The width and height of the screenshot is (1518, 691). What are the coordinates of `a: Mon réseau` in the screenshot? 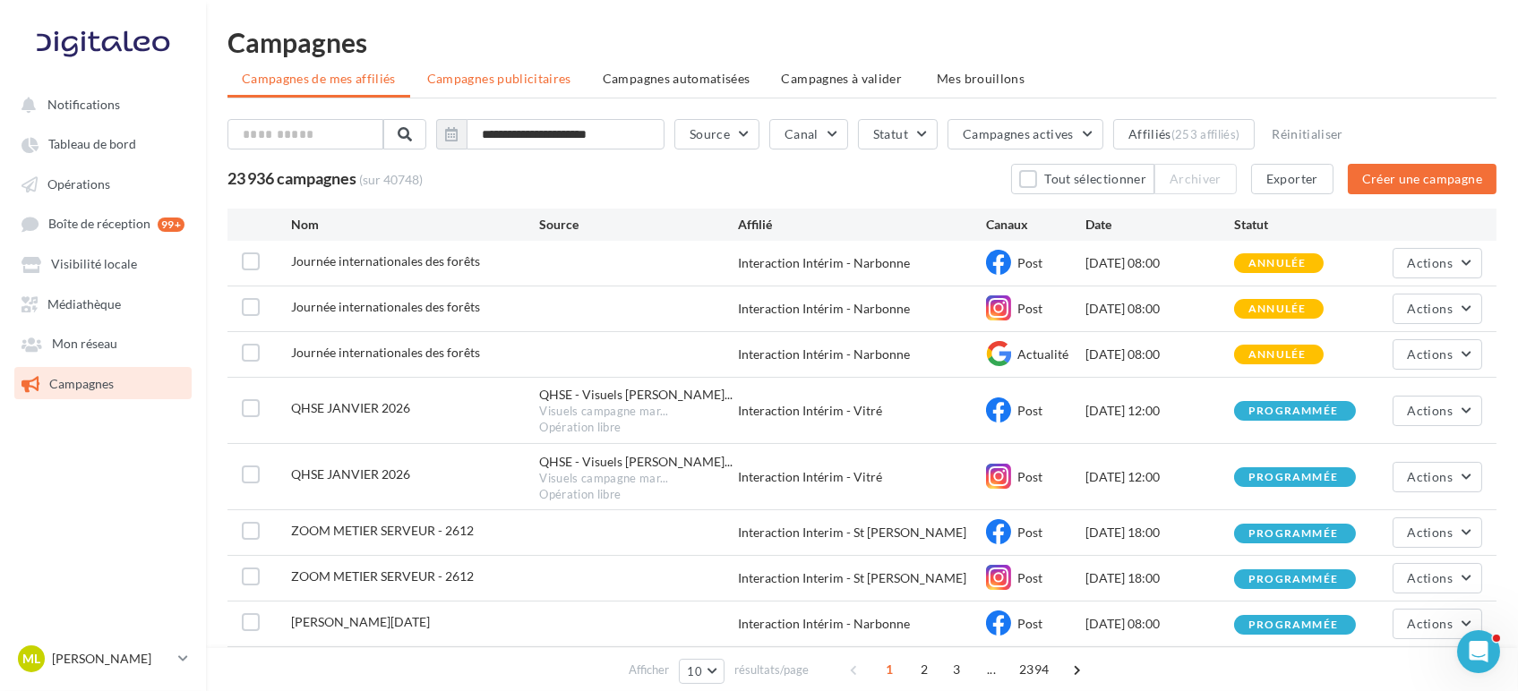 It's located at (103, 343).